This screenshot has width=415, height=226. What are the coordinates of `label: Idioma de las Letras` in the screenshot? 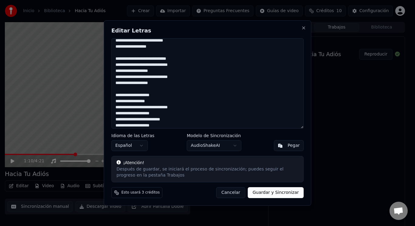 It's located at (133, 136).